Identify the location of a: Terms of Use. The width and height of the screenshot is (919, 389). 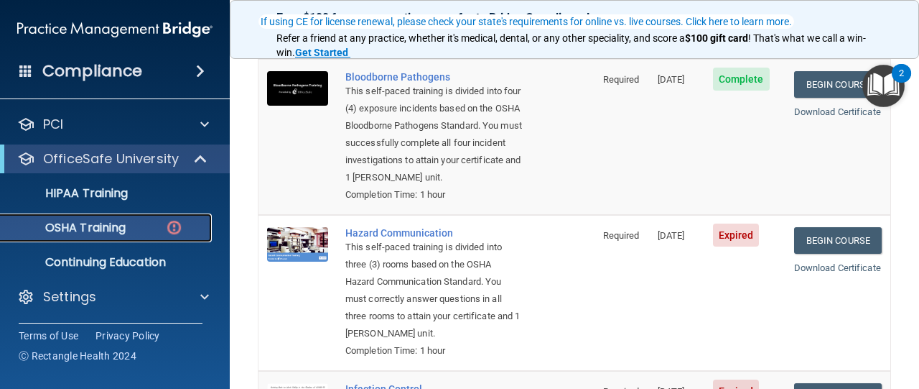
(48, 335).